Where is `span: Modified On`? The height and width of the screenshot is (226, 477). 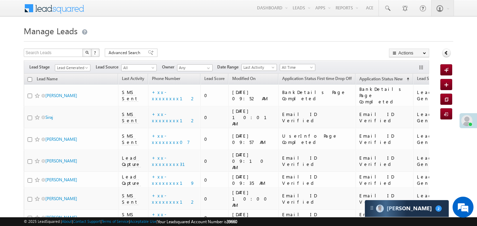
span: Modified On is located at coordinates (244, 78).